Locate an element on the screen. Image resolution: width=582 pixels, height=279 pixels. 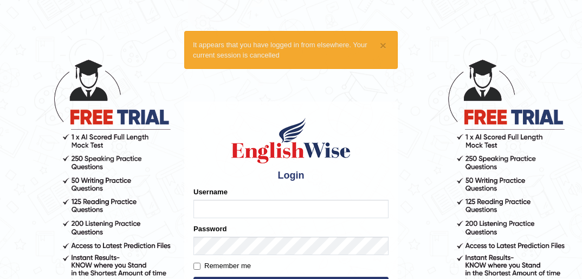
div: It appears that you have logged in from elsewhere. Your current session is cancelled is located at coordinates (291, 50).